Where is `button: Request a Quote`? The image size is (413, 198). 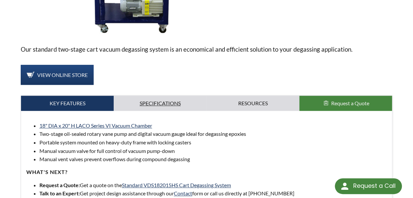 button: Request a Quote is located at coordinates (346, 103).